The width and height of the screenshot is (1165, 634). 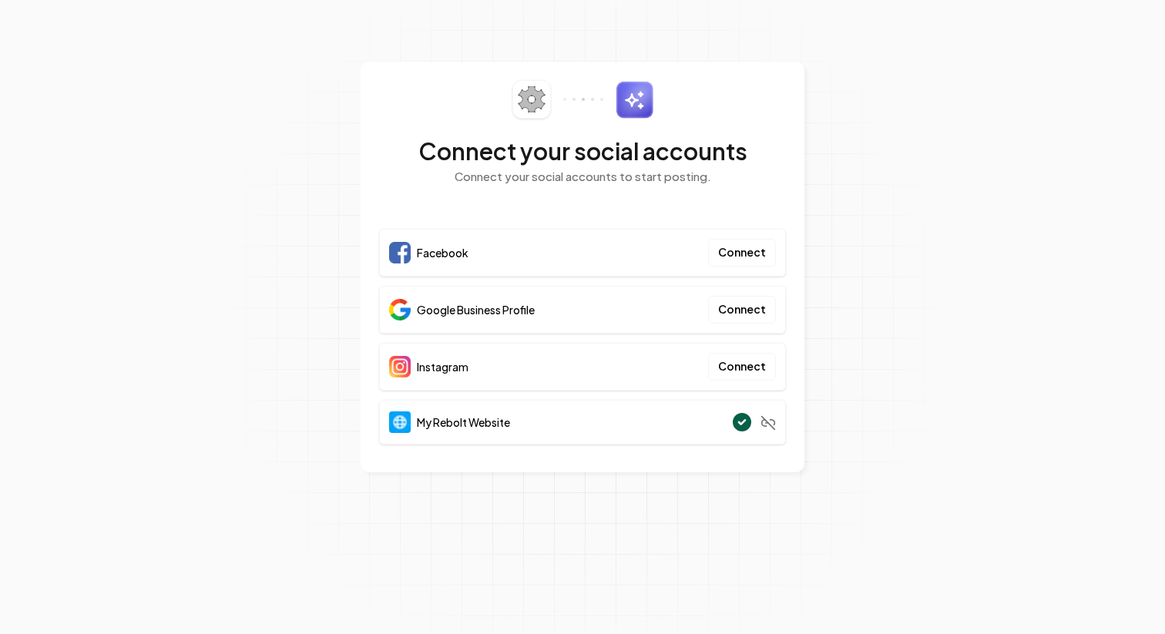 What do you see at coordinates (634, 99) in the screenshot?
I see `img: sparkles.svg` at bounding box center [634, 99].